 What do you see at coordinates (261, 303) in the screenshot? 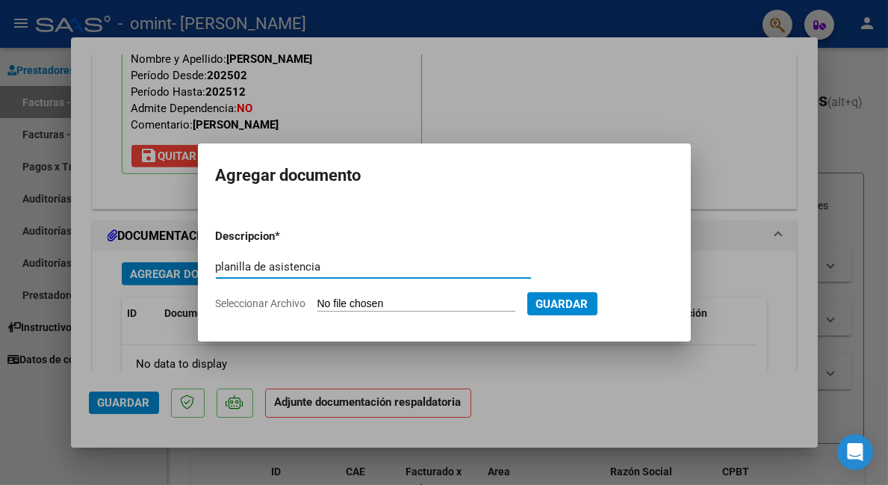
I see `span: Seleccionar Archivo` at bounding box center [261, 303].